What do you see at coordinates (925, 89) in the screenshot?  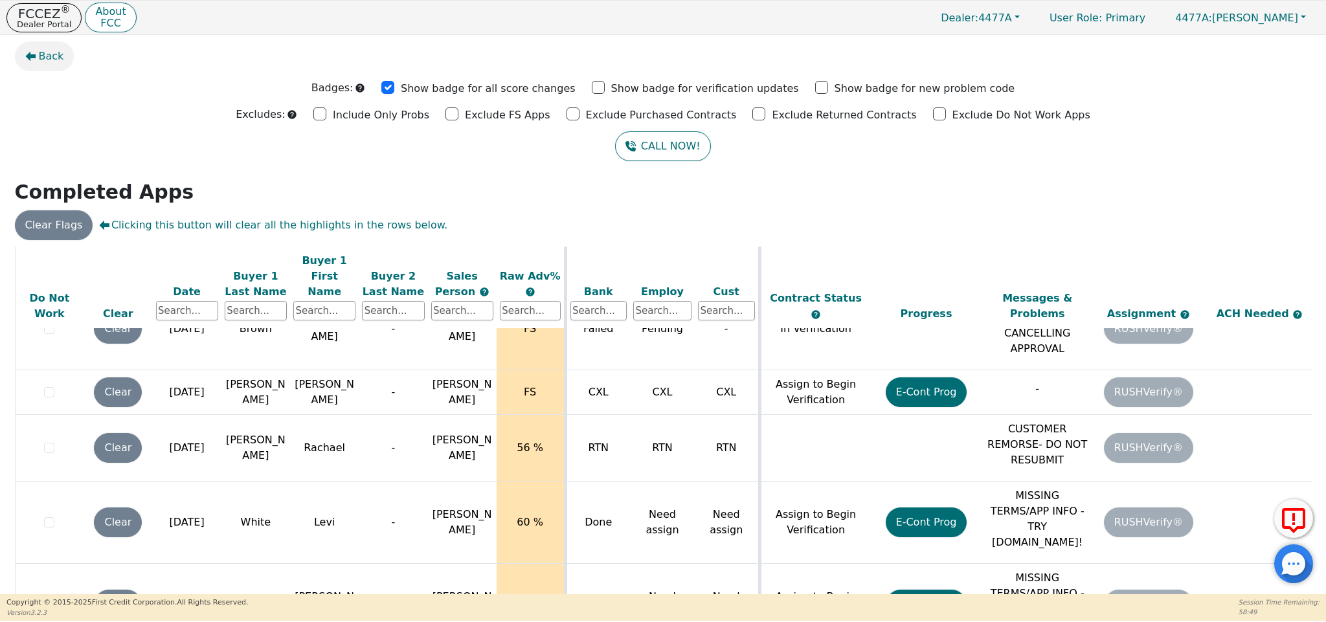 I see `p: Show badge for new problem code` at bounding box center [925, 89].